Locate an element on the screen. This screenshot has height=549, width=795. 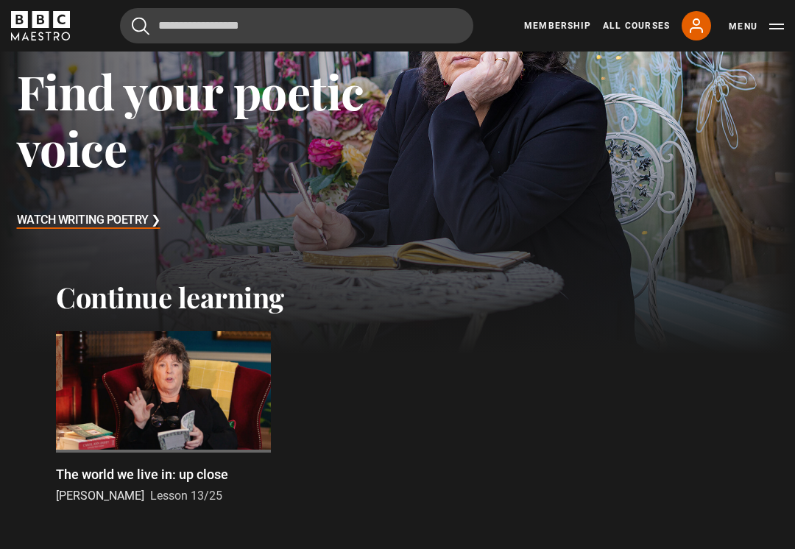
button: Toggle navigation is located at coordinates (756, 27).